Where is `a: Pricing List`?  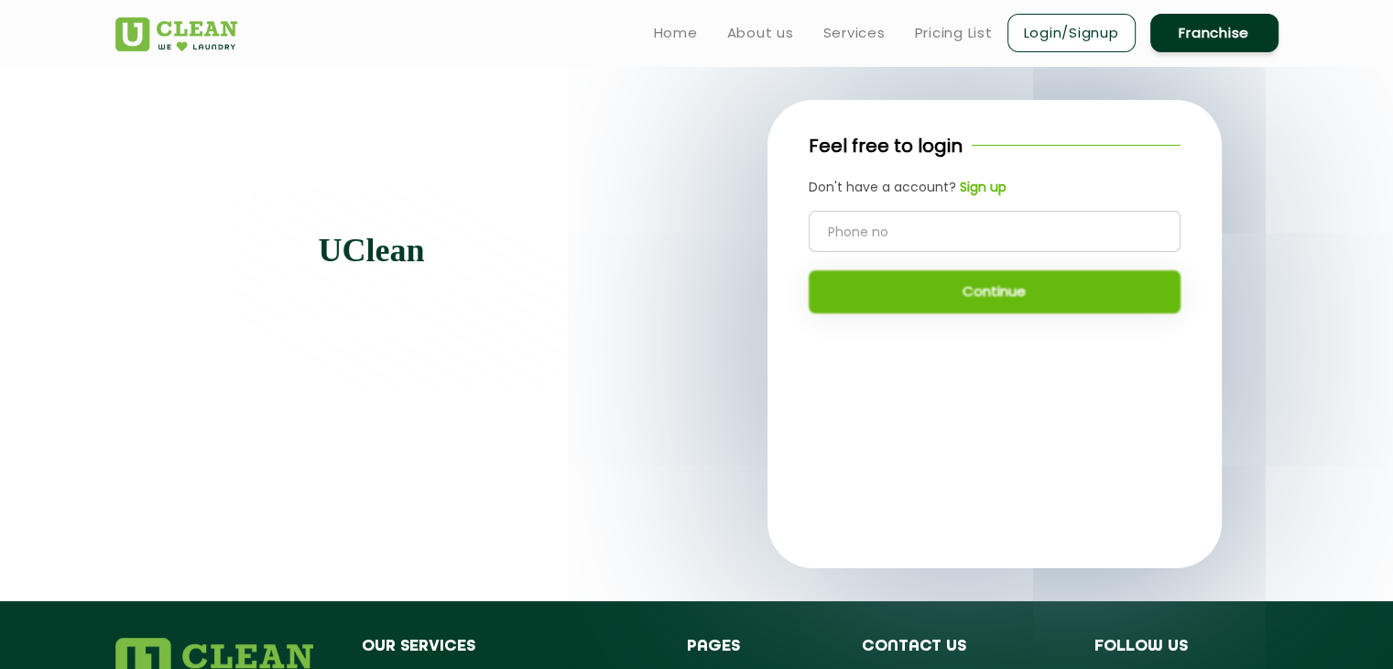
a: Pricing List is located at coordinates (953, 33).